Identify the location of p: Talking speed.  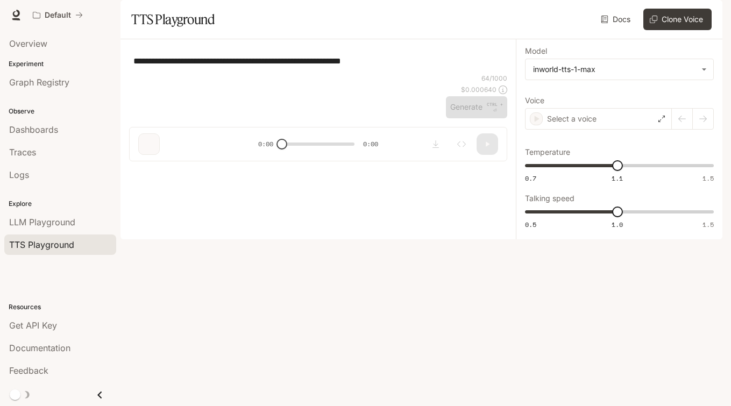
(550, 198).